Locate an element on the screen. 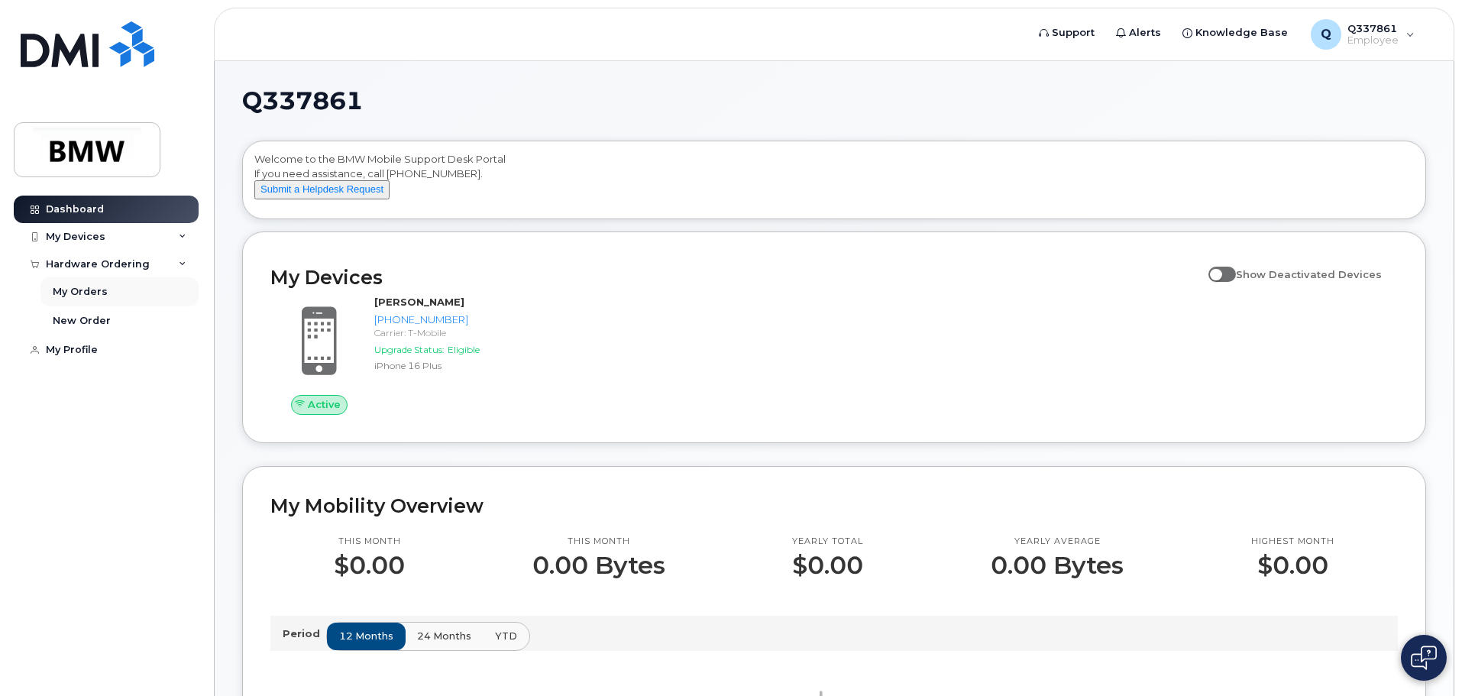 The width and height of the screenshot is (1462, 696). h2: My Mobility Overview is located at coordinates (834, 506).